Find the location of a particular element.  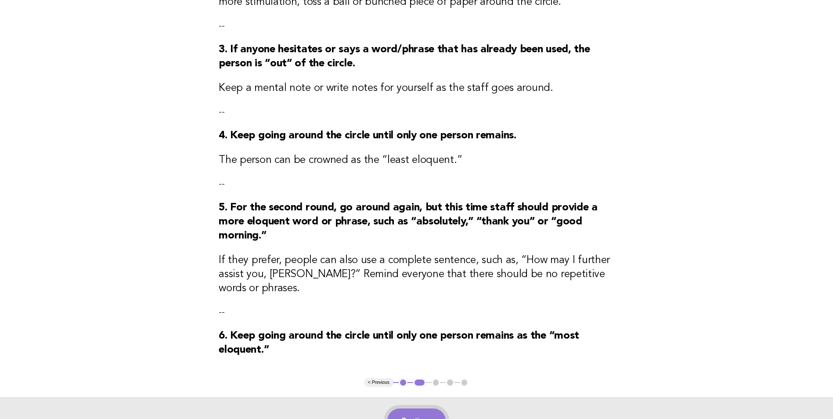

strong: 5. For the second round, go around again, but this time staff should provide a more eloquent word... is located at coordinates (408, 222).